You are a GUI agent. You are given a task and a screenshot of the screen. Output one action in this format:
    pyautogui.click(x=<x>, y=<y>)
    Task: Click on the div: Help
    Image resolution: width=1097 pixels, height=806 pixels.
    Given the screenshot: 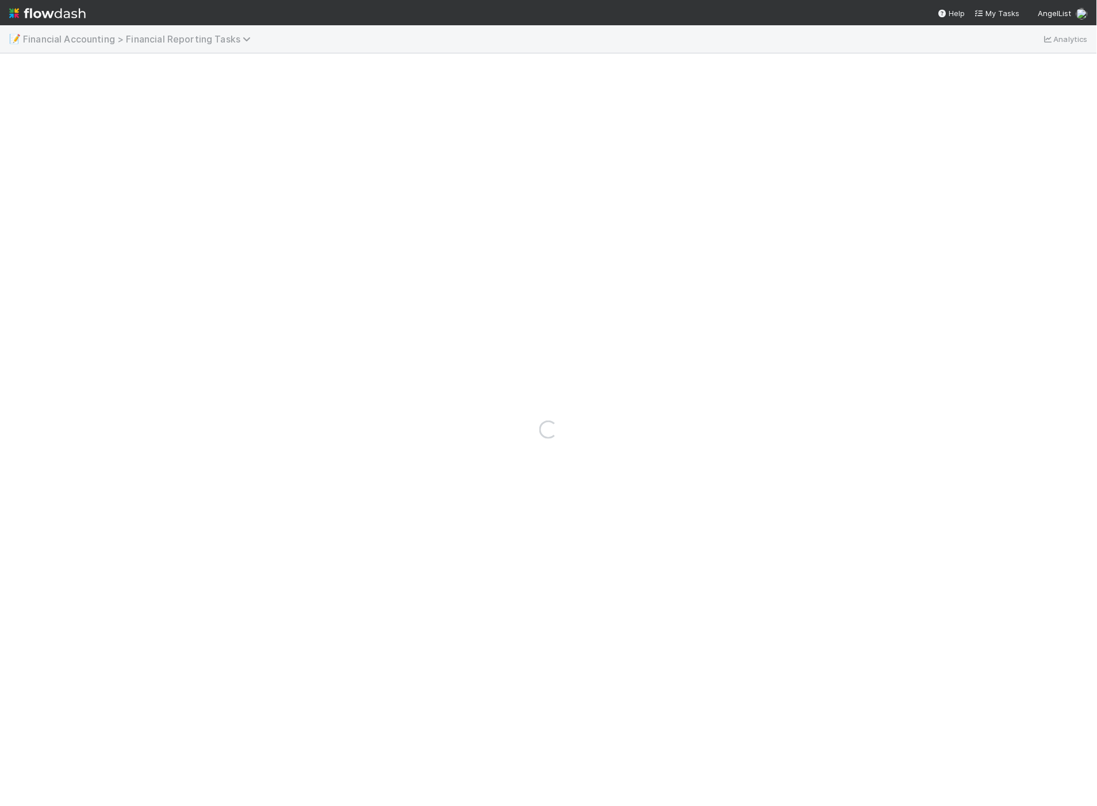 What is the action you would take?
    pyautogui.click(x=951, y=13)
    